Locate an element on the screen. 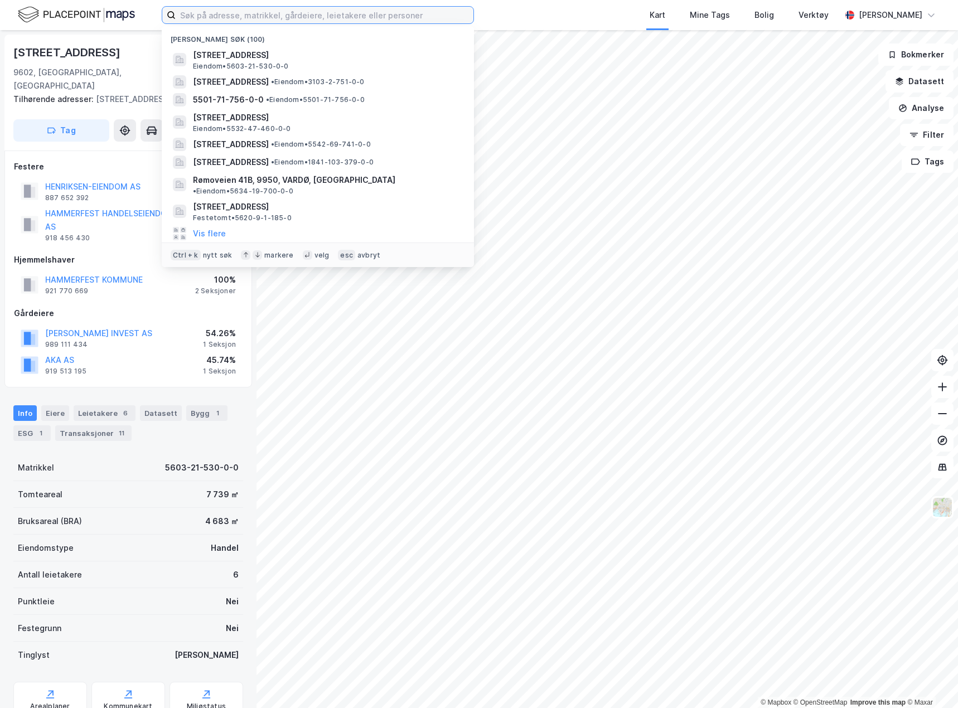 This screenshot has width=958, height=708. div: markere is located at coordinates (279, 255).